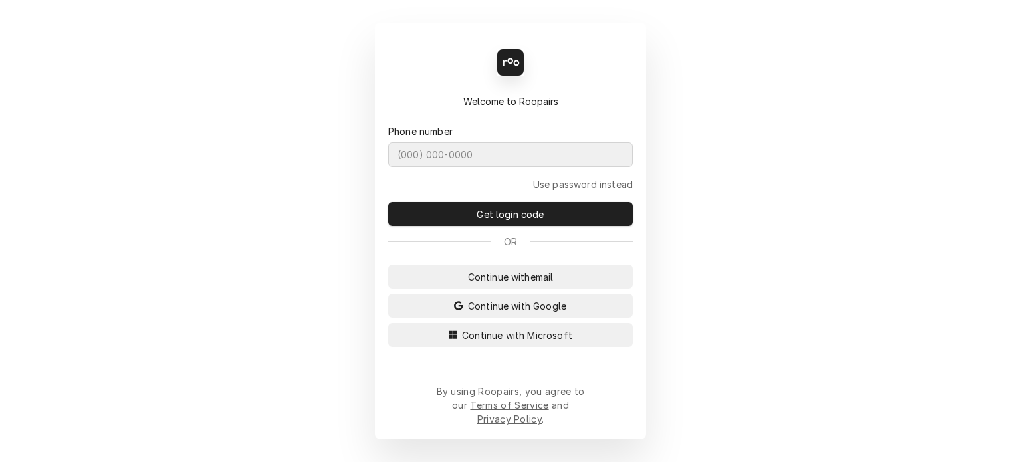  I want to click on input: (000) 000-0000, so click(510, 154).